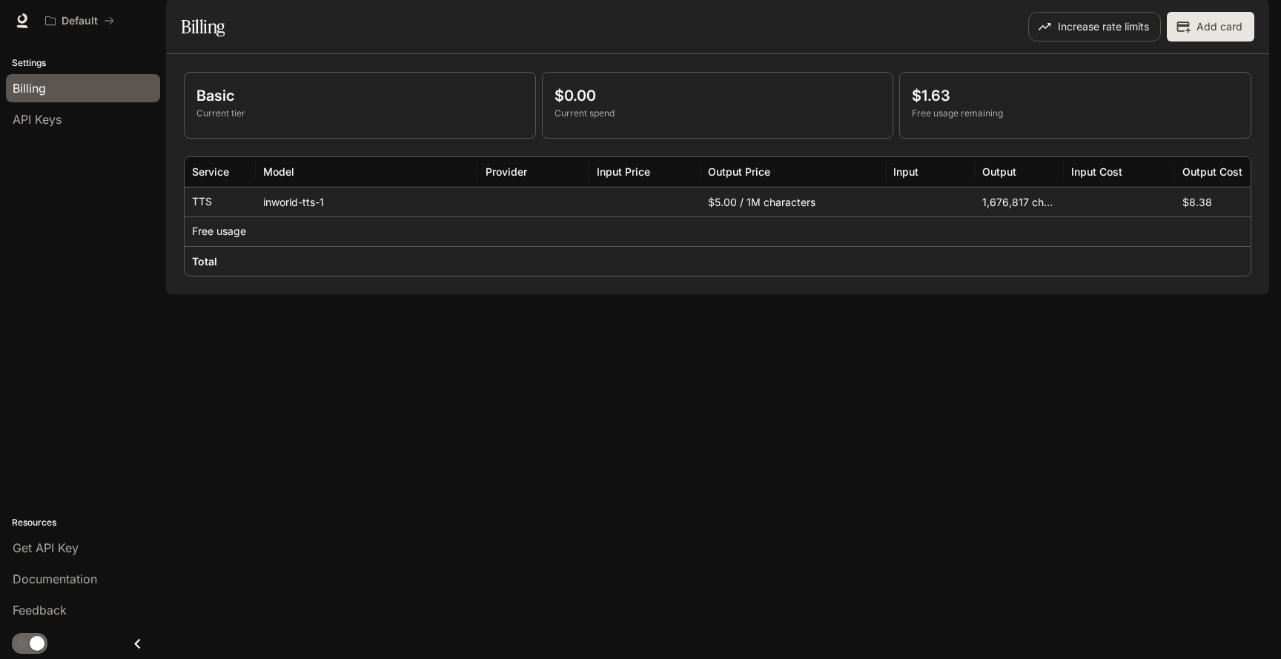 This screenshot has height=659, width=1281. What do you see at coordinates (906, 171) in the screenshot?
I see `div: Input` at bounding box center [906, 171].